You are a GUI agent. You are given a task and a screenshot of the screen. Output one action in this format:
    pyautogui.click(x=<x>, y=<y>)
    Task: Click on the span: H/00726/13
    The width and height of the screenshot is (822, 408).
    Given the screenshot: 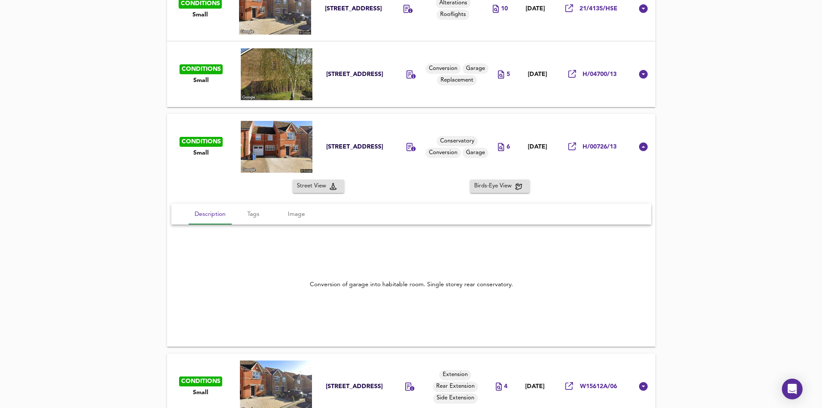 What is the action you would take?
    pyautogui.click(x=600, y=147)
    